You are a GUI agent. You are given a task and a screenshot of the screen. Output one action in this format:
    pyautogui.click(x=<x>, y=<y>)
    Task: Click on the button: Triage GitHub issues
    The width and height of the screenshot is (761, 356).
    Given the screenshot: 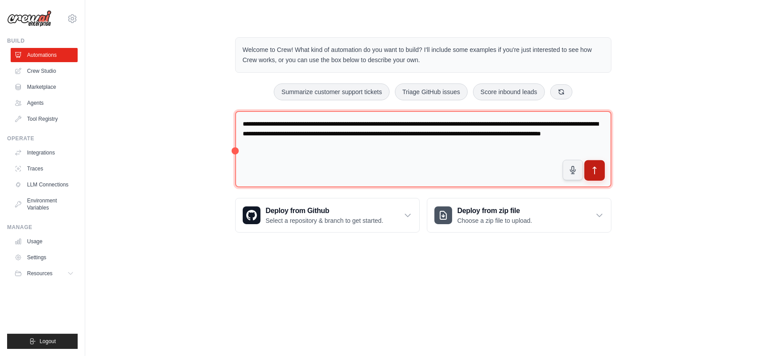 What is the action you would take?
    pyautogui.click(x=431, y=92)
    